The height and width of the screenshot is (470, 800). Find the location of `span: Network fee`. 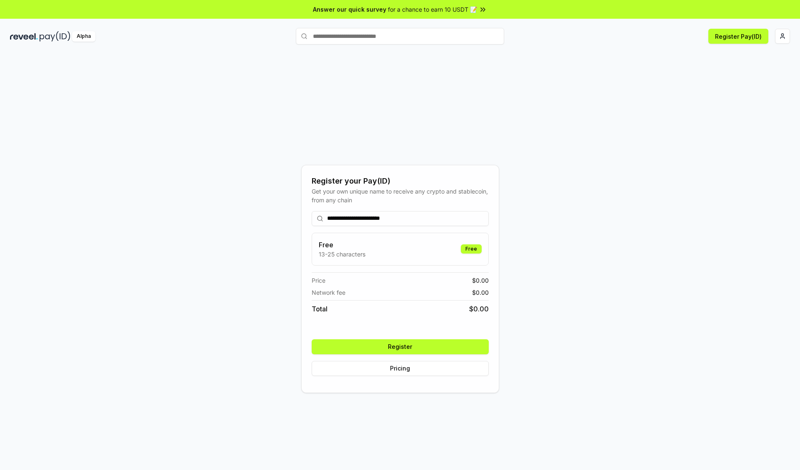

span: Network fee is located at coordinates (328, 293).